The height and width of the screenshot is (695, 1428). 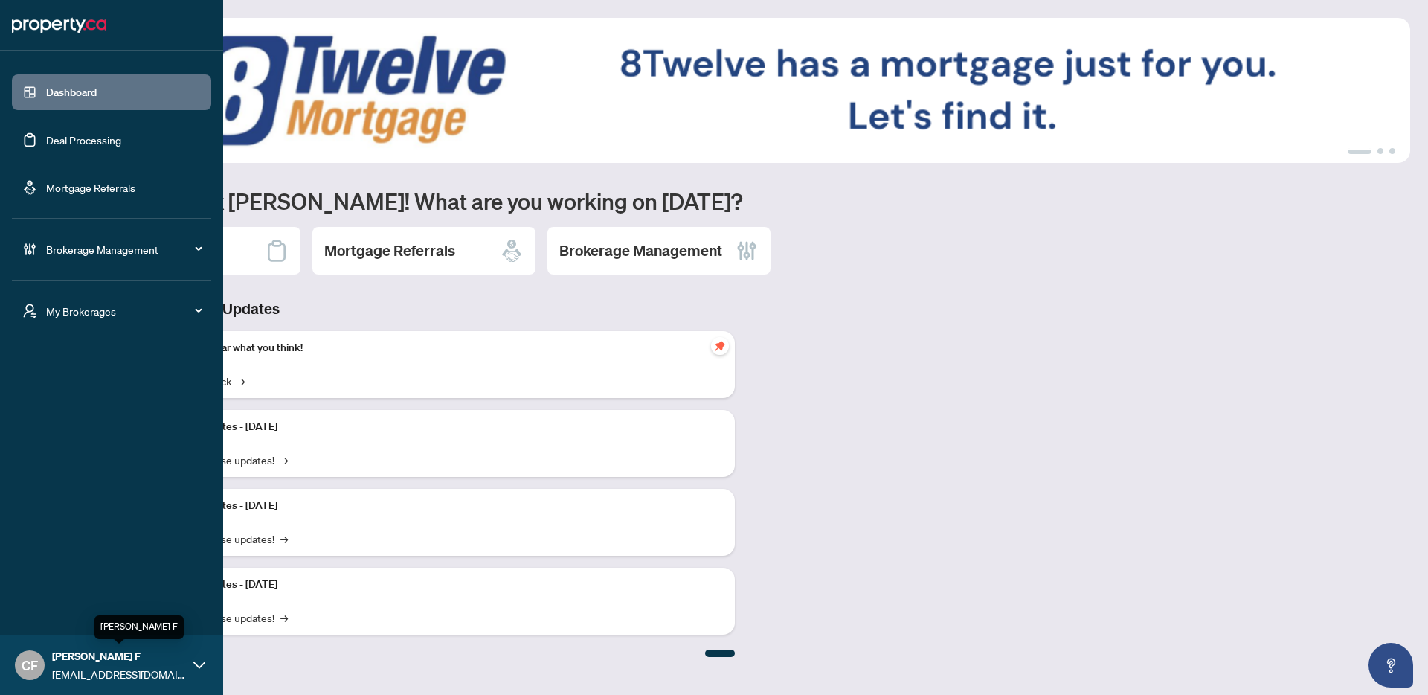 I want to click on span: My Brokerages, so click(x=123, y=311).